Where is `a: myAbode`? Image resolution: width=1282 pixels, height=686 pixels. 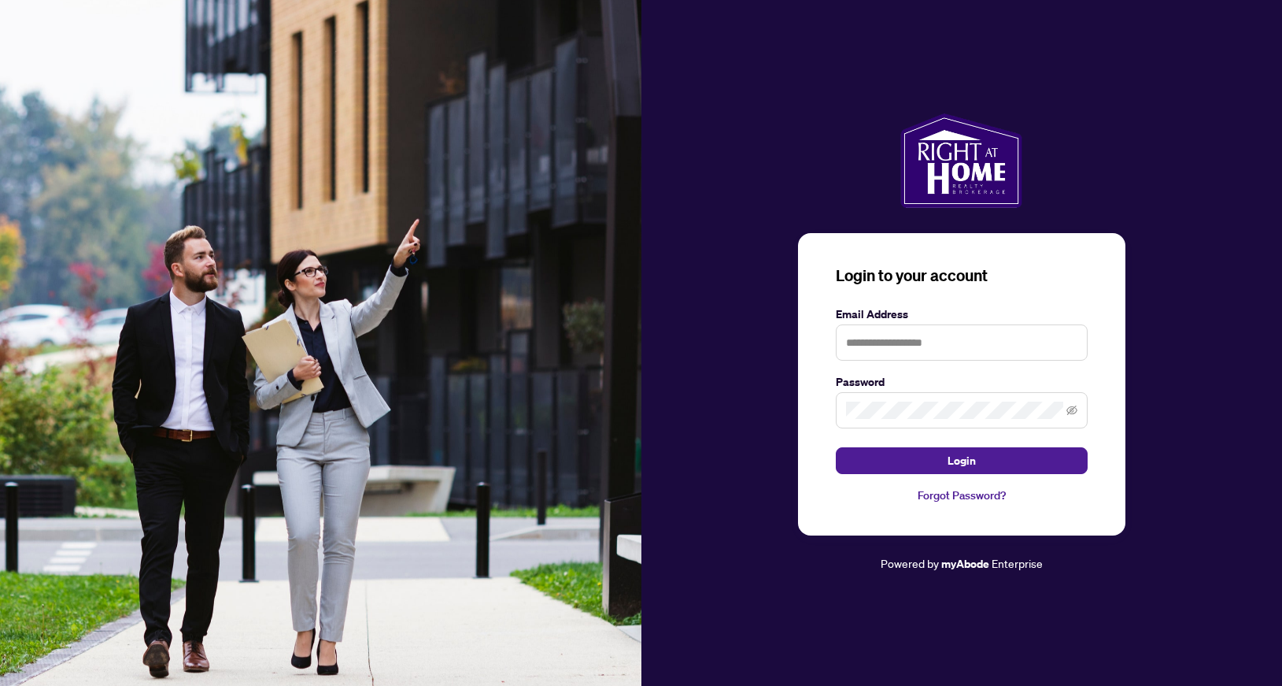
a: myAbode is located at coordinates (965, 564).